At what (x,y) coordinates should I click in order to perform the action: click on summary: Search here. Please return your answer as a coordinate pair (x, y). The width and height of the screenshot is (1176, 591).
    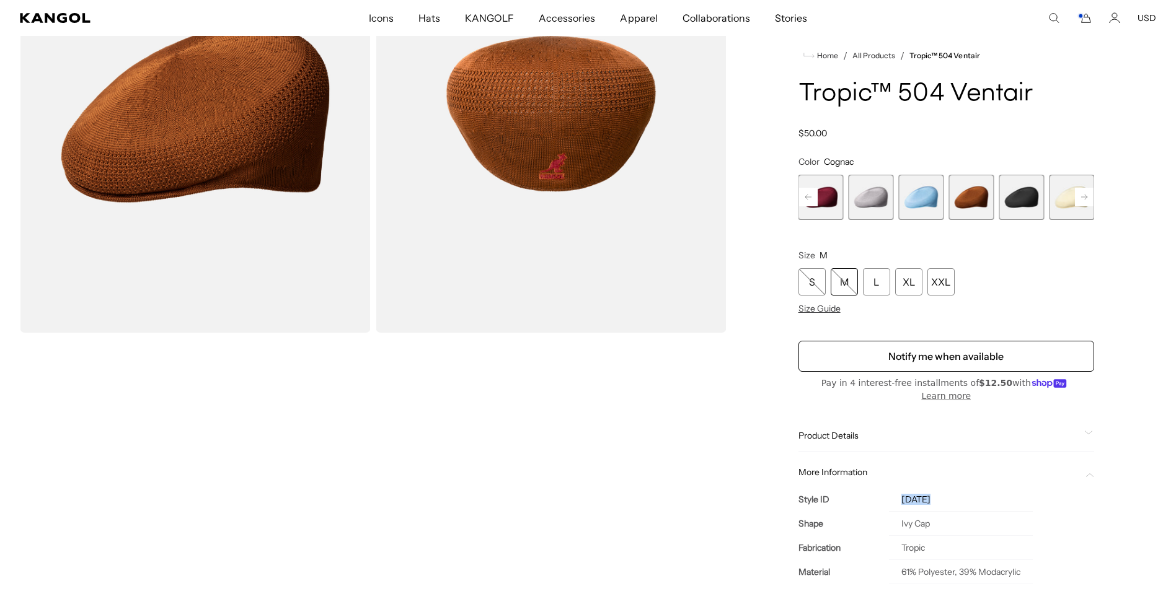
    Looking at the image, I should click on (1054, 18).